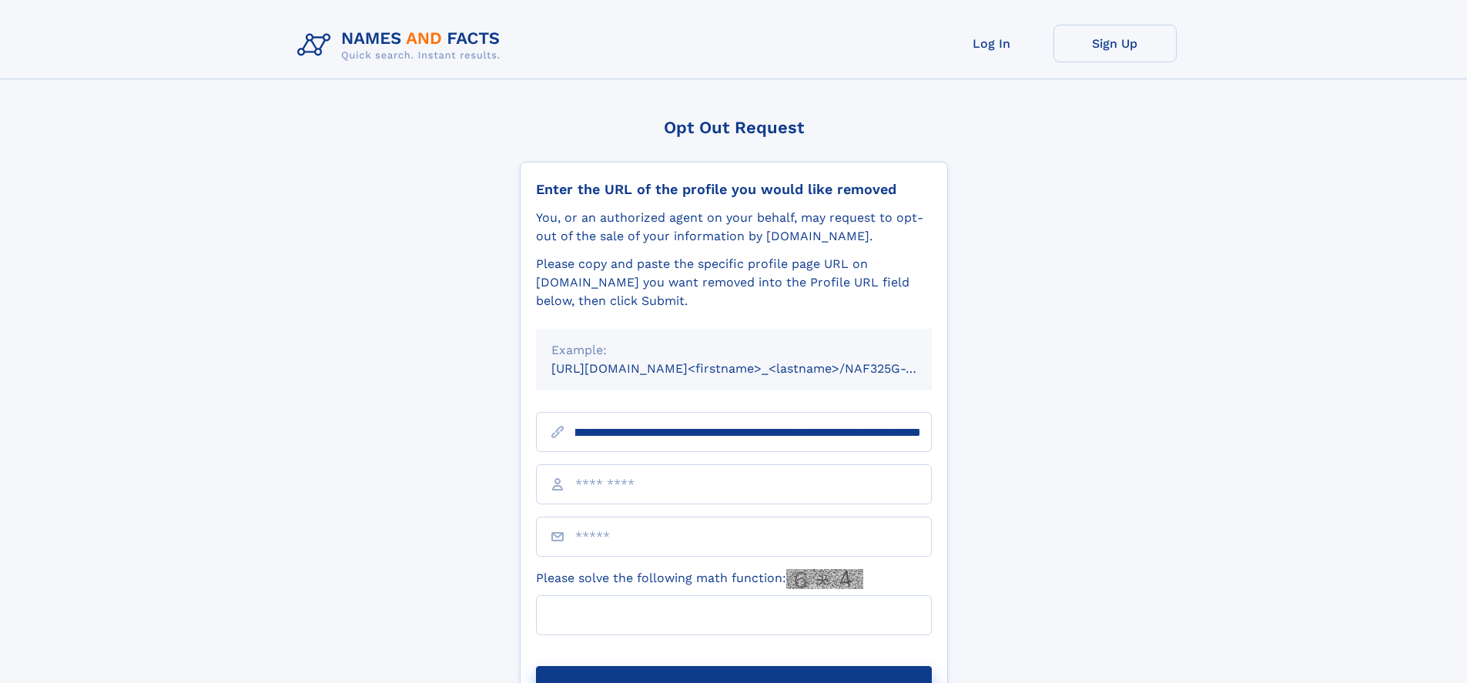  What do you see at coordinates (734, 350) in the screenshot?
I see `div: Example:` at bounding box center [734, 350].